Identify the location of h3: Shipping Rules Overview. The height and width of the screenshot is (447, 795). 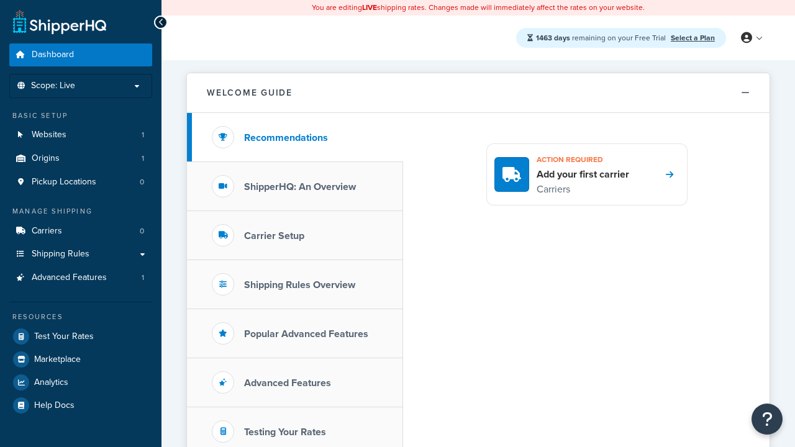
(299, 285).